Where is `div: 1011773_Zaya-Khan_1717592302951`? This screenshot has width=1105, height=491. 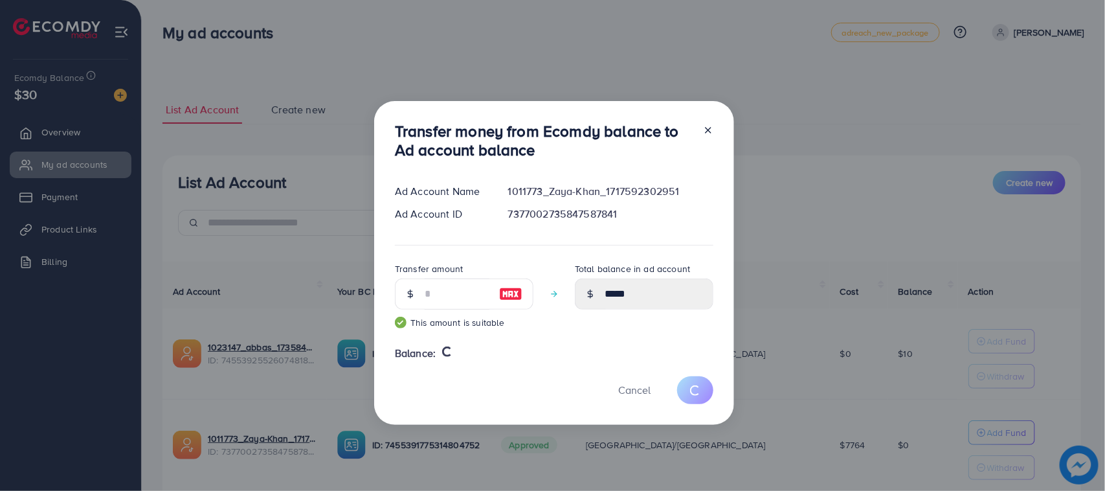 div: 1011773_Zaya-Khan_1717592302951 is located at coordinates (610, 191).